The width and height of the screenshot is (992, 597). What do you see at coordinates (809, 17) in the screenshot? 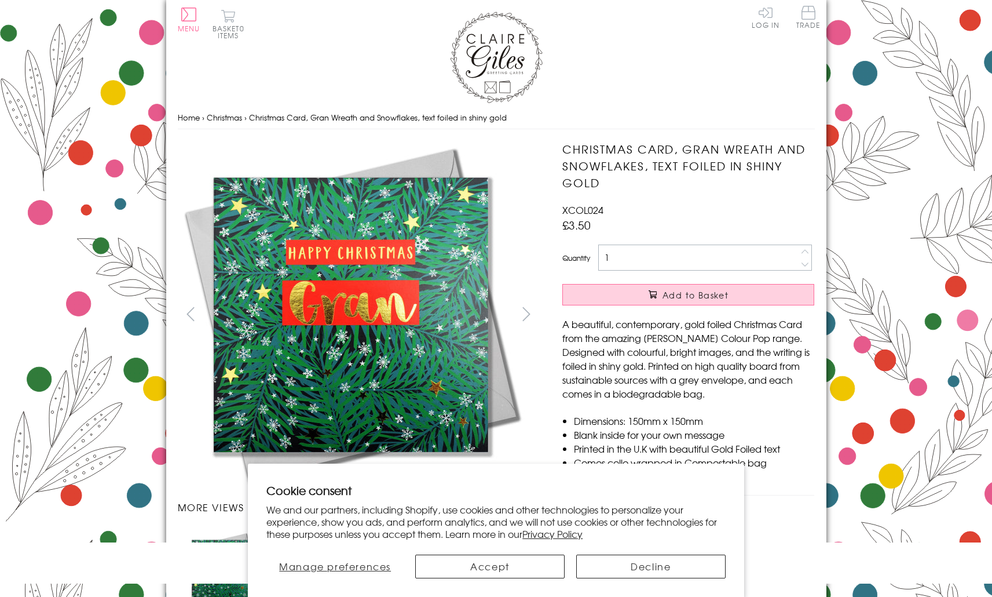
I see `span: Trade` at bounding box center [809, 17].